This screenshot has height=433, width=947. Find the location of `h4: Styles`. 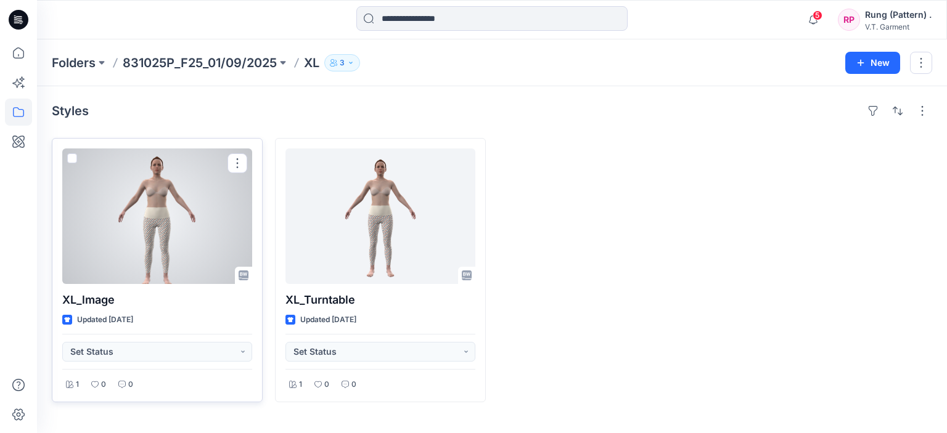

h4: Styles is located at coordinates (70, 111).